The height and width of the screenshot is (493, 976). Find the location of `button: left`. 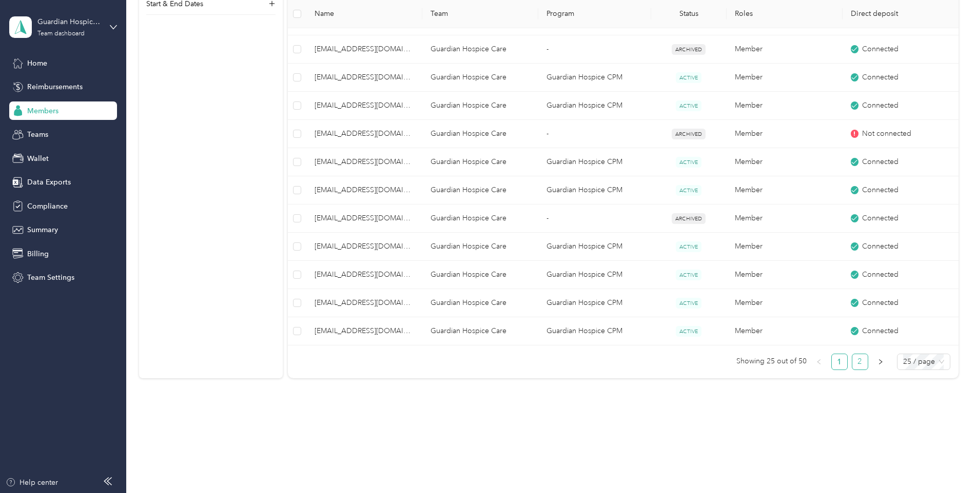

button: left is located at coordinates (819, 362).